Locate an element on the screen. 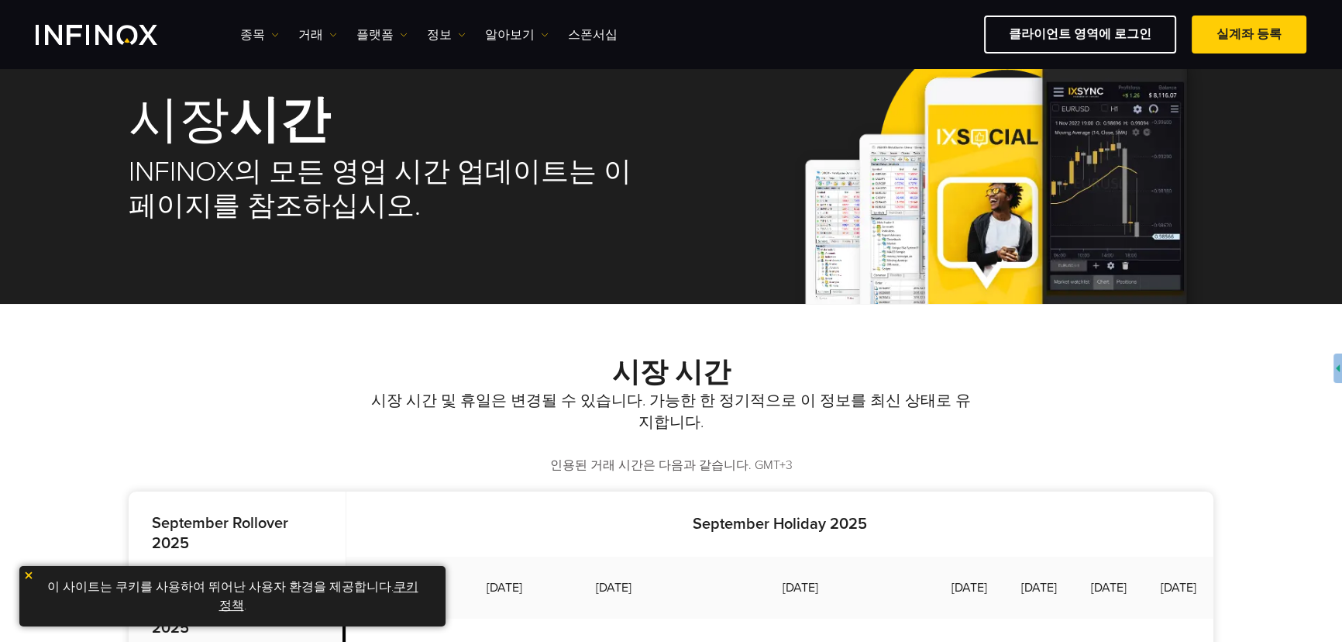  a: INFINOX Logo is located at coordinates (115, 35).